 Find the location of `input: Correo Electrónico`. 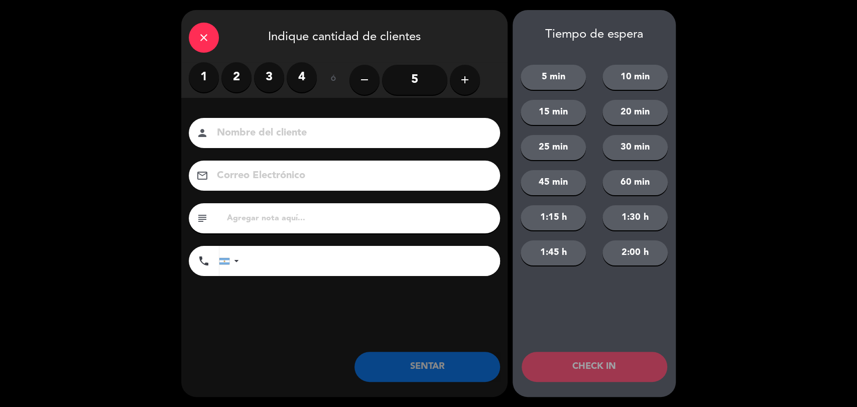

input: Correo Electrónico is located at coordinates (351, 176).